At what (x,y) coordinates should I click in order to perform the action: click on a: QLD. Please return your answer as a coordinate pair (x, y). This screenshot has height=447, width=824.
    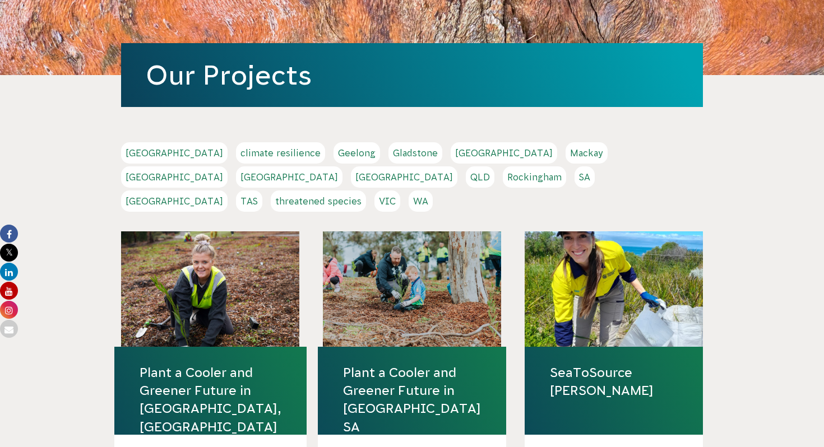
    Looking at the image, I should click on (480, 177).